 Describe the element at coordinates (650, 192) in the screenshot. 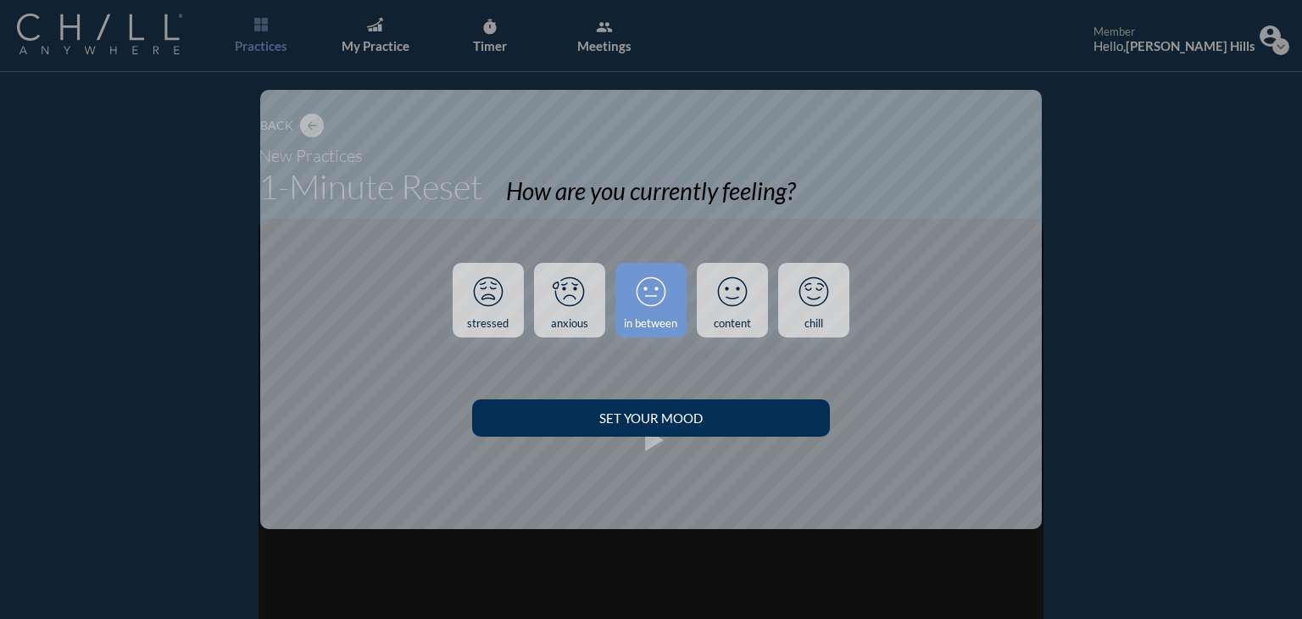

I see `div: How are you currently feeling?` at that location.